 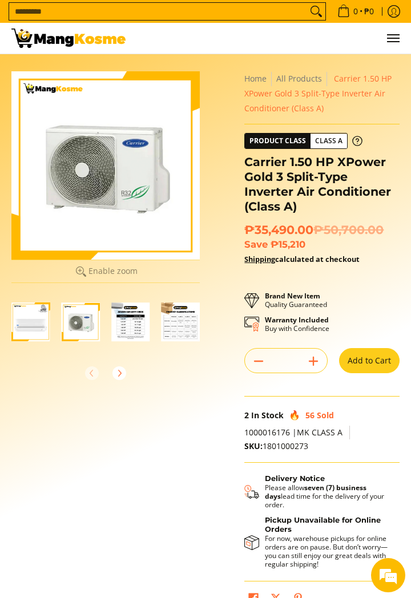 What do you see at coordinates (297, 324) in the screenshot?
I see `p: Buy with Confidence` at bounding box center [297, 324].